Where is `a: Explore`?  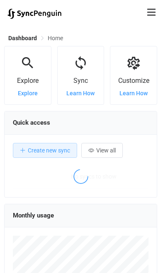
a: Explore is located at coordinates (28, 93).